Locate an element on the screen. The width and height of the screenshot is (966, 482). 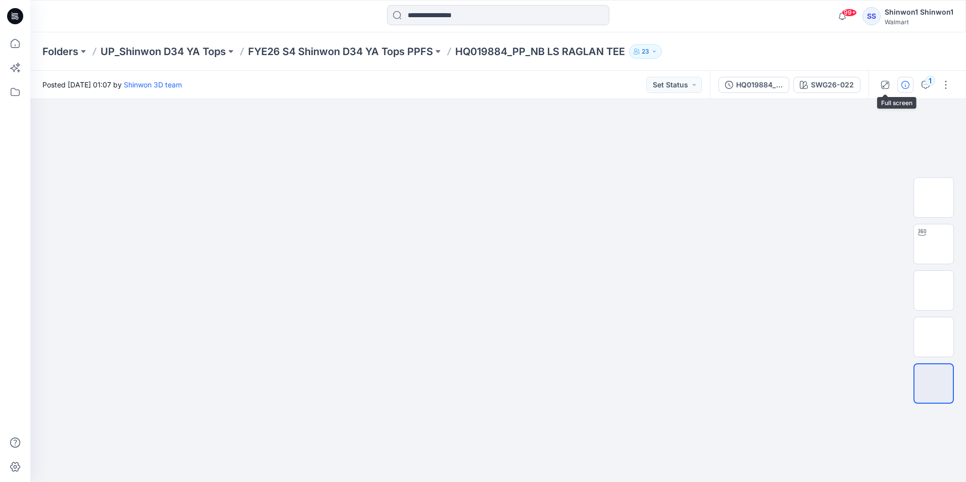
button: Details is located at coordinates (905, 85).